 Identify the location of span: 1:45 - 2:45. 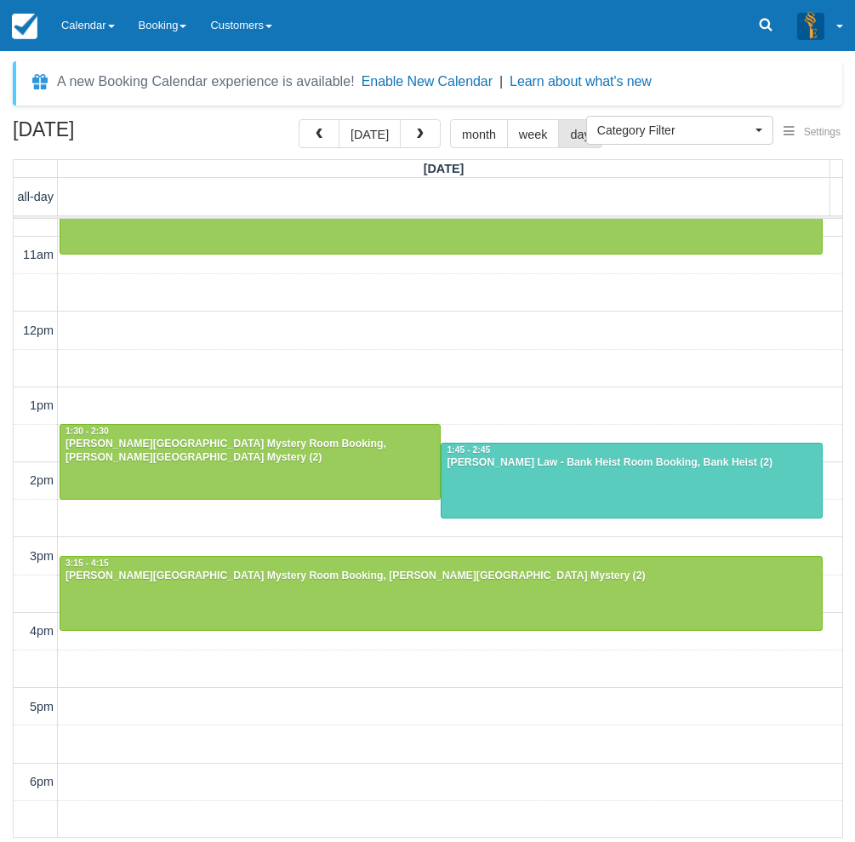
(468, 449).